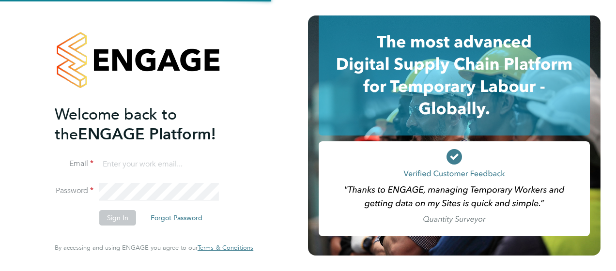  Describe the element at coordinates (116, 124) in the screenshot. I see `span: Welcome back to the` at that location.